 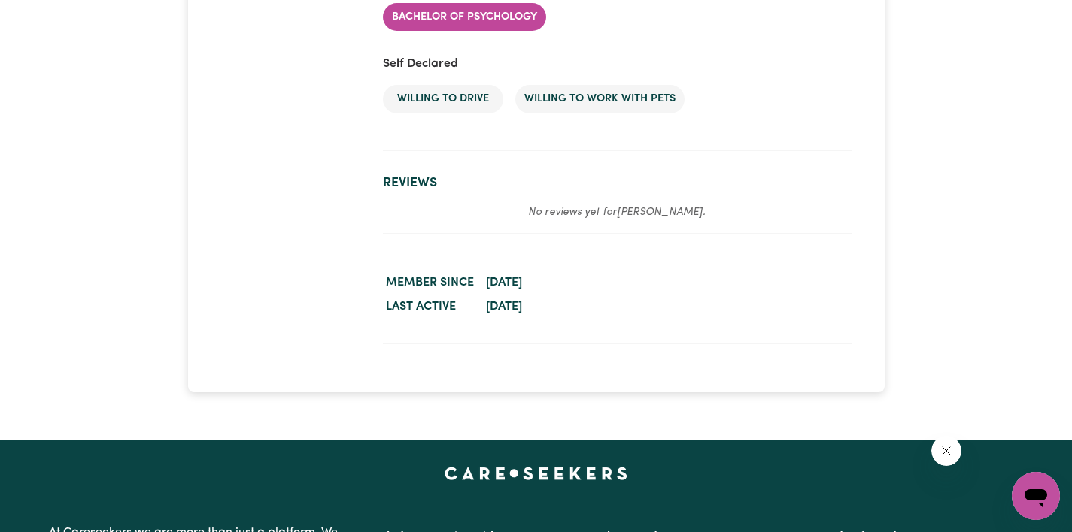 What do you see at coordinates (429, 307) in the screenshot?
I see `dt: Last active` at bounding box center [429, 307].